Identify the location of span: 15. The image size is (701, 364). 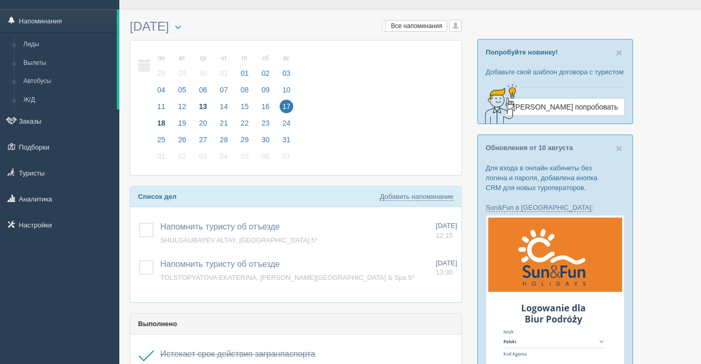
(245, 106).